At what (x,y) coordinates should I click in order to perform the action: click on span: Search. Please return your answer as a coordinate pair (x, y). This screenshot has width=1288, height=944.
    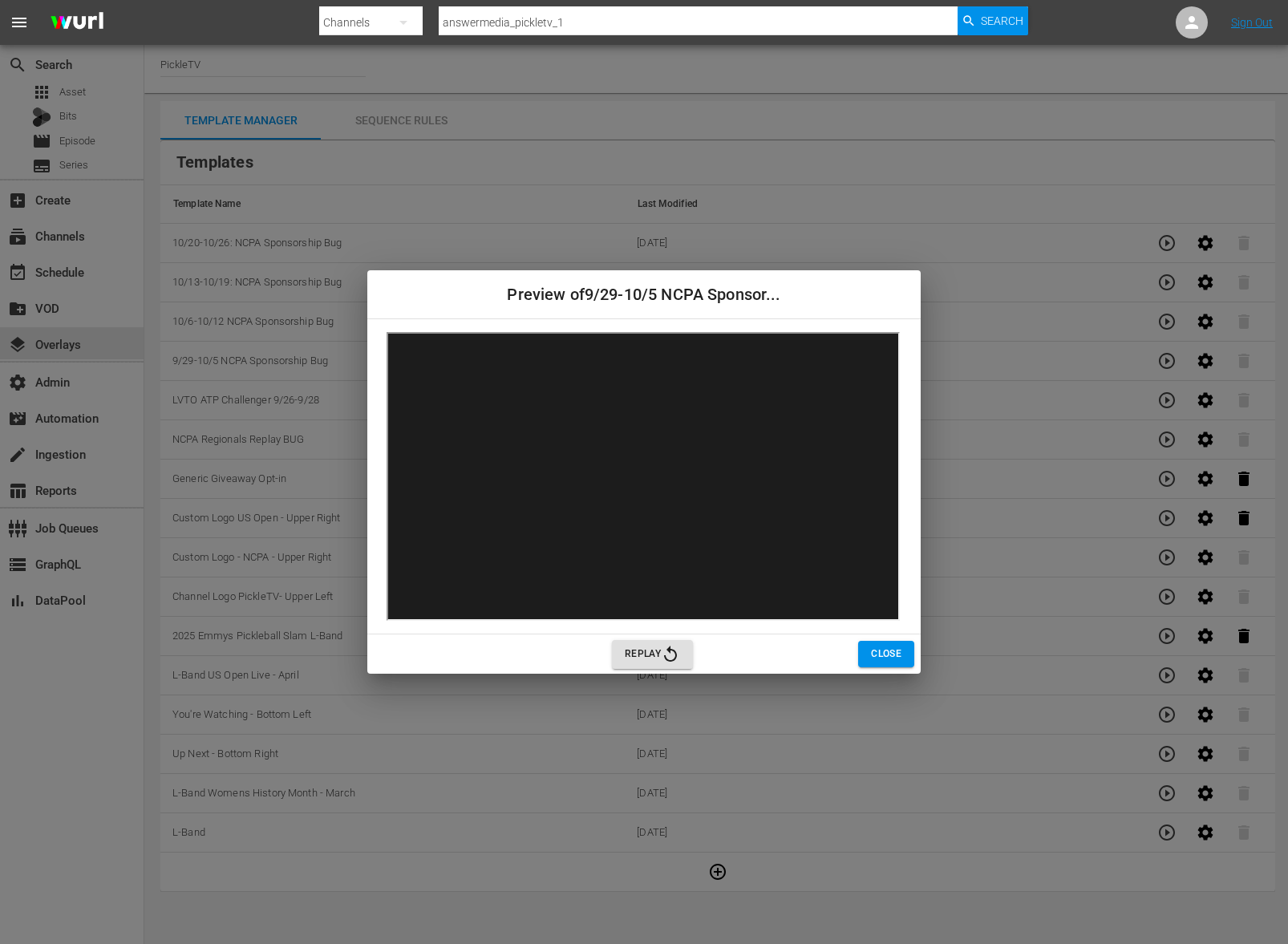
    Looking at the image, I should click on (1002, 21).